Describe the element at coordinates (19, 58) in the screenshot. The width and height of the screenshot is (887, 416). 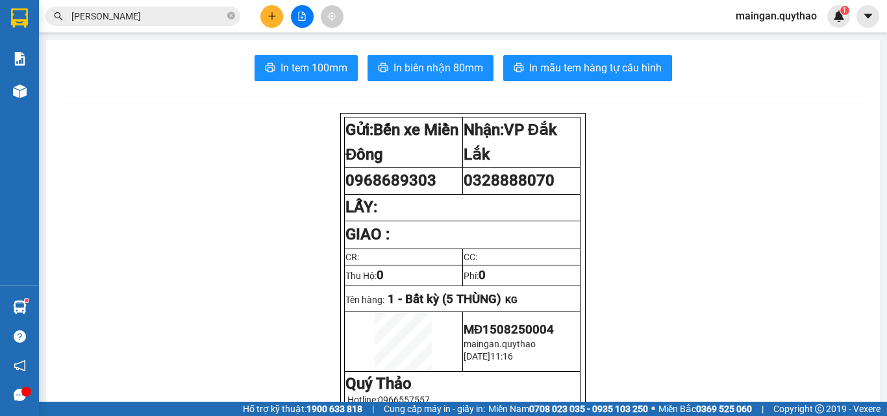
I see `img: solution-icon` at that location.